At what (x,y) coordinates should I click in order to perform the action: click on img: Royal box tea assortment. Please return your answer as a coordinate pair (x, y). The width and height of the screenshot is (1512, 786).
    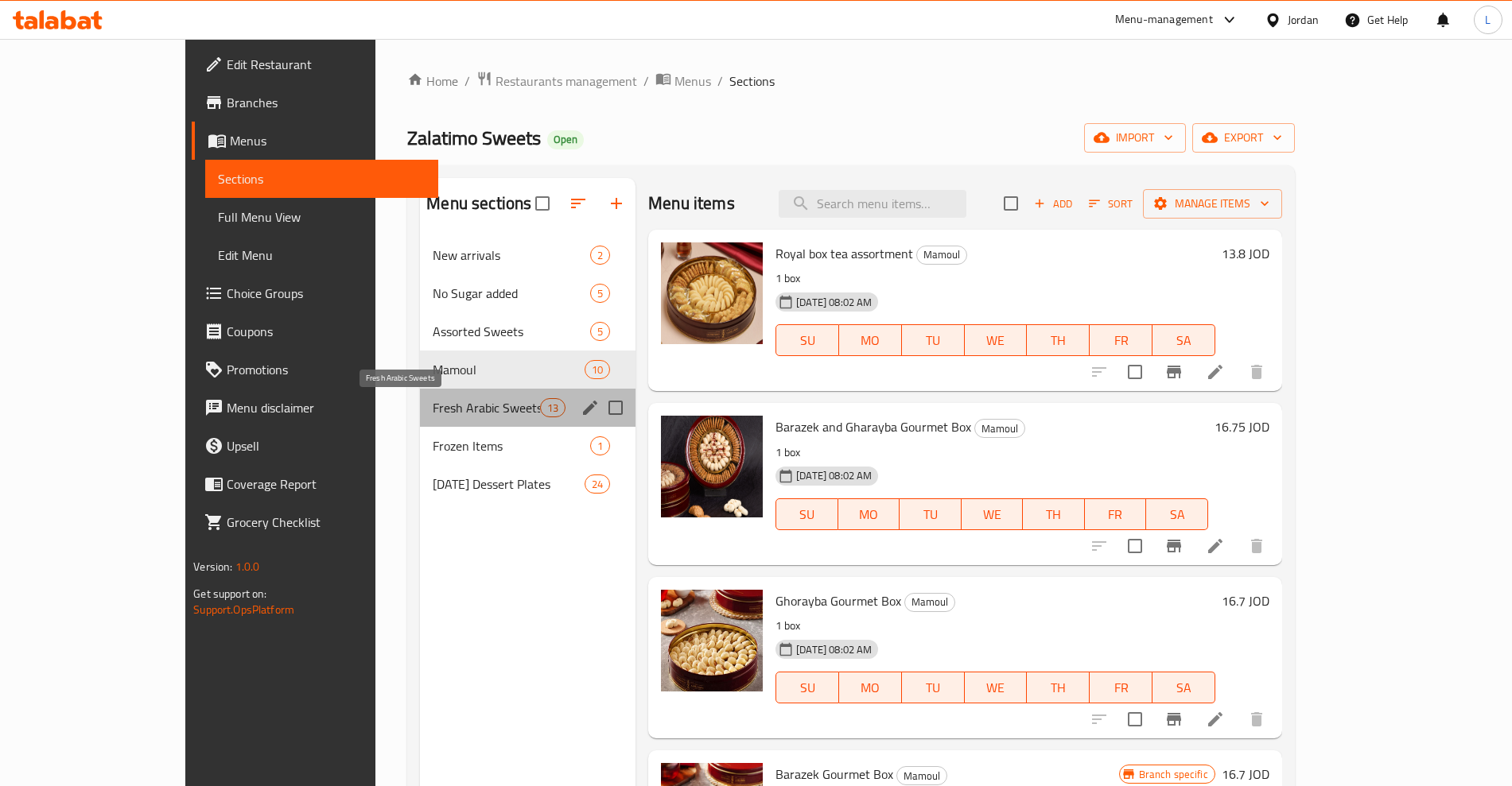
    Looking at the image, I should click on (712, 293).